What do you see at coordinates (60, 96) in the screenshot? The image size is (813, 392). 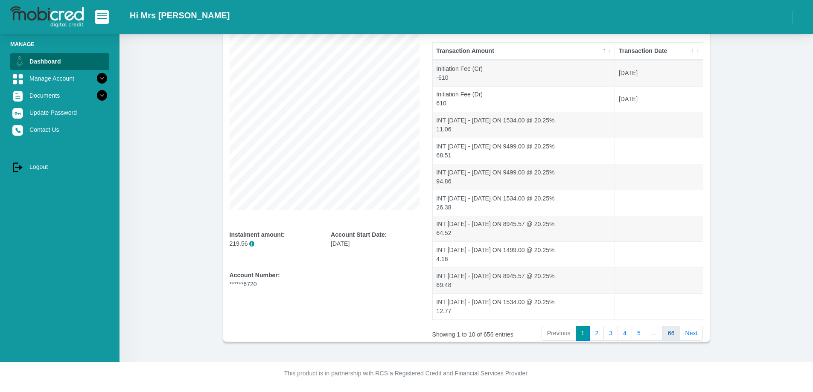 I see `a: Documents` at bounding box center [60, 96].